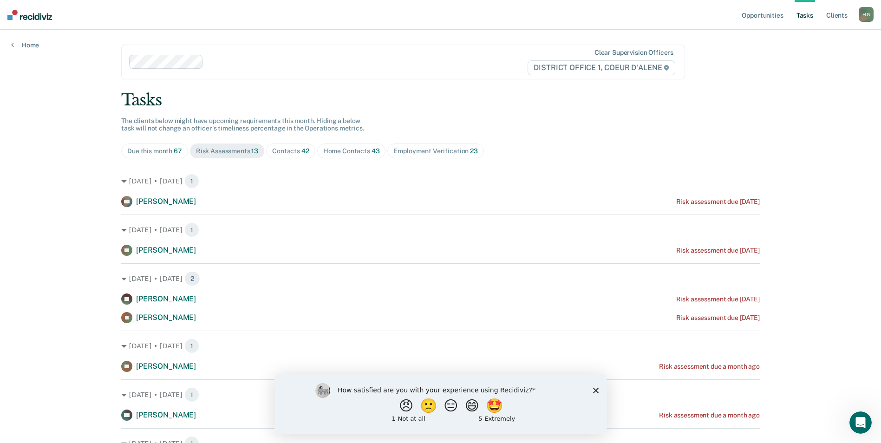 The image size is (881, 443). Describe the element at coordinates (242, 124) in the screenshot. I see `span: The clients below might have upcoming requirements this month. Hiding a below task will not chang...` at that location.